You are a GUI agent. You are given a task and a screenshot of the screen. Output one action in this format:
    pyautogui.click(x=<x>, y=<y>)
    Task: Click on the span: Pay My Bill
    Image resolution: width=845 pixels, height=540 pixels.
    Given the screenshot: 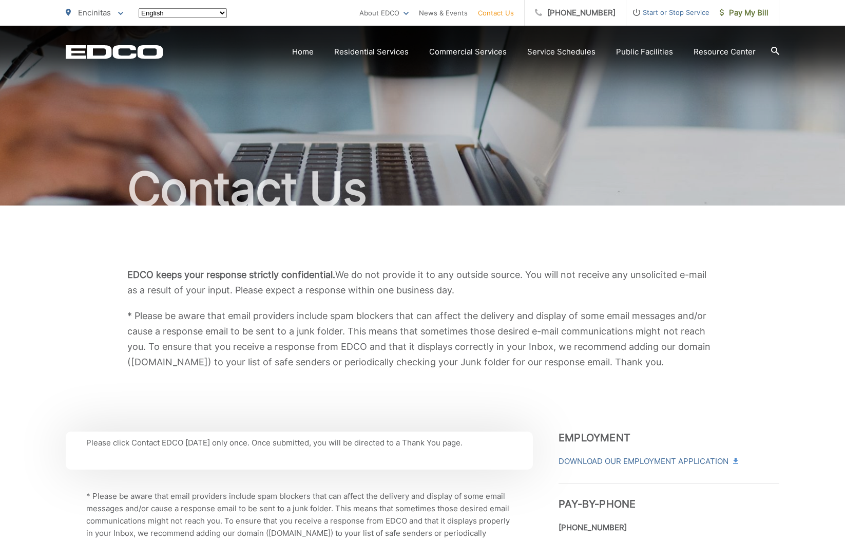 What is the action you would take?
    pyautogui.click(x=744, y=13)
    